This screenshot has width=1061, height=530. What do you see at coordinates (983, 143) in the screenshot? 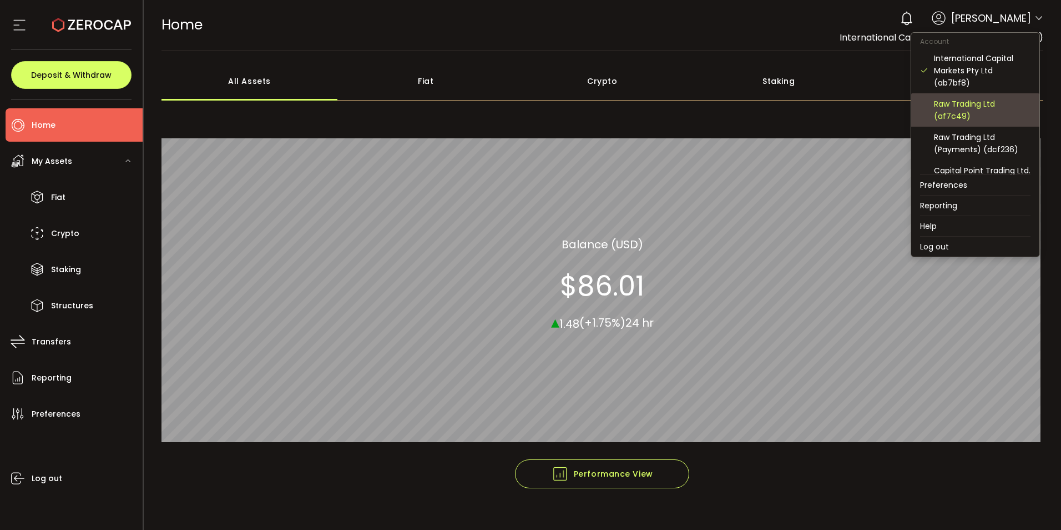
I see `div: Raw Trading Ltd (Payments) (dcf236)` at bounding box center [983, 143].